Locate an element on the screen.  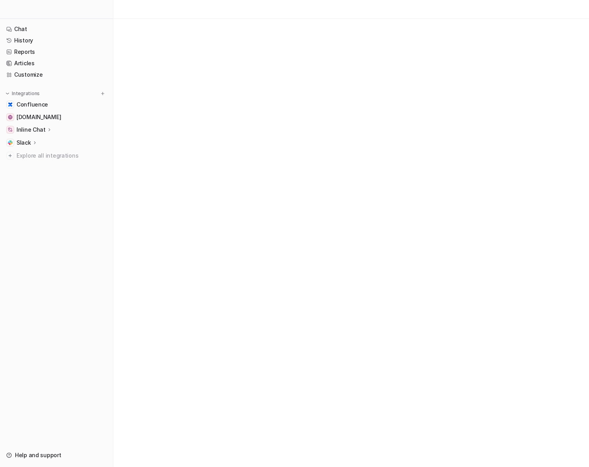
span: Explore all integrations is located at coordinates (61, 156).